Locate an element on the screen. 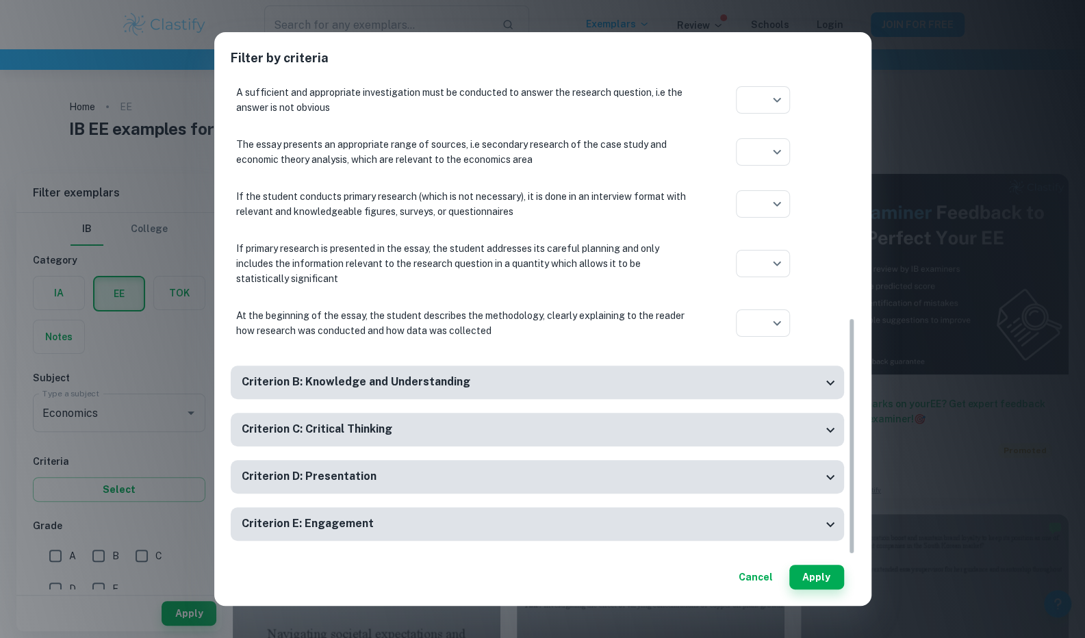 The height and width of the screenshot is (638, 1085). div: Criterion E: Engagement is located at coordinates (537, 524).